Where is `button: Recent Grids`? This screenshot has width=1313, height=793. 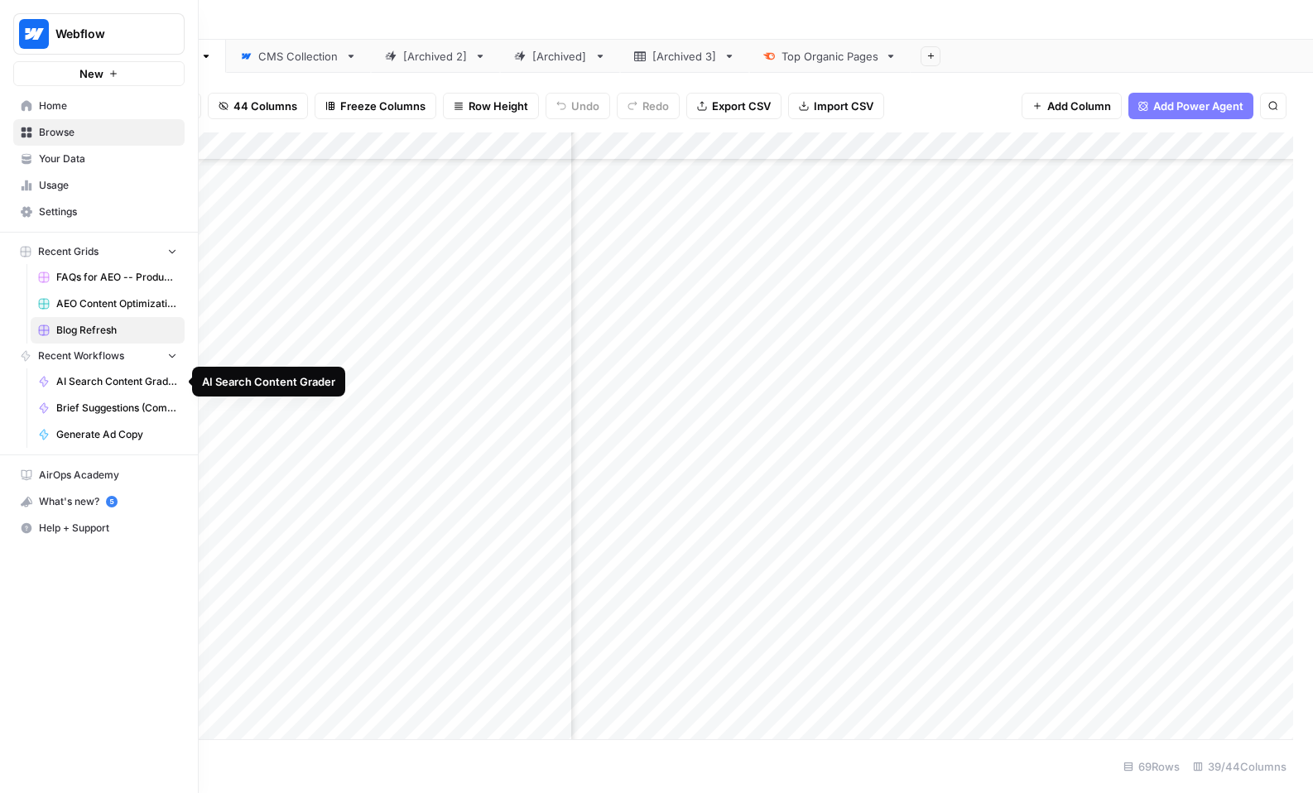 button: Recent Grids is located at coordinates (99, 252).